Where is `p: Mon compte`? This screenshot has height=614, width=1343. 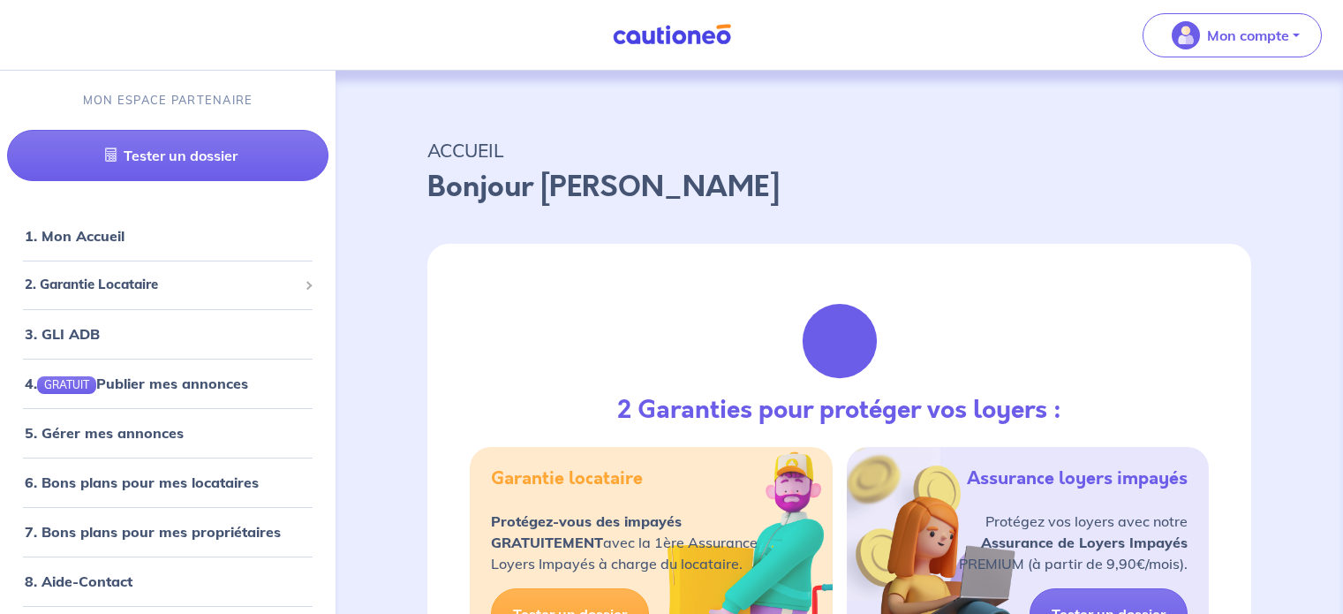 p: Mon compte is located at coordinates (1248, 35).